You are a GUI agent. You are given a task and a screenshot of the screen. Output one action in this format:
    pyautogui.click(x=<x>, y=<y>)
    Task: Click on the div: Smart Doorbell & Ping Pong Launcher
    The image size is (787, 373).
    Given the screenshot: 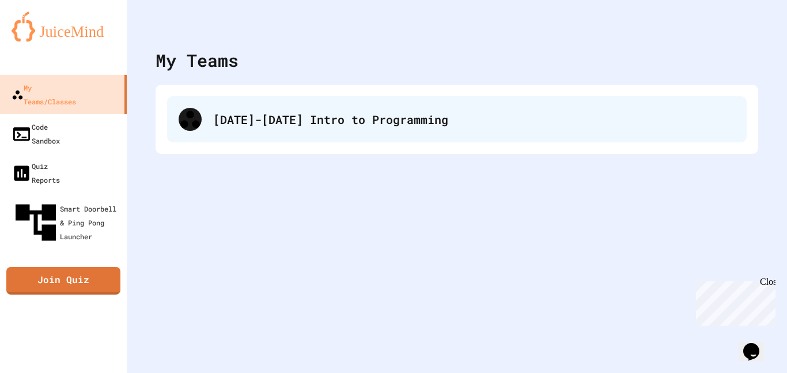 What is the action you would take?
    pyautogui.click(x=67, y=222)
    